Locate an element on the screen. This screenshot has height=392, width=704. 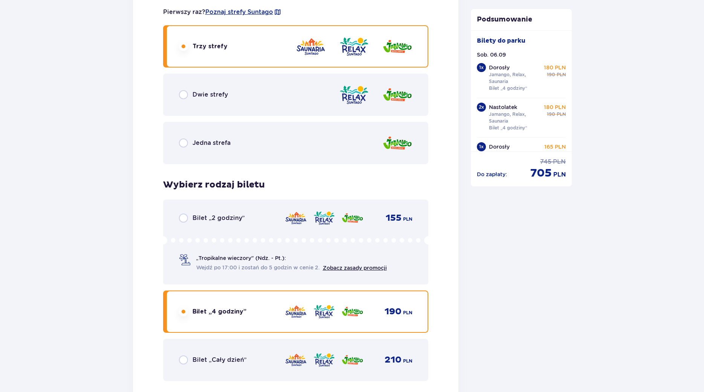
p: 705 is located at coordinates (541, 173).